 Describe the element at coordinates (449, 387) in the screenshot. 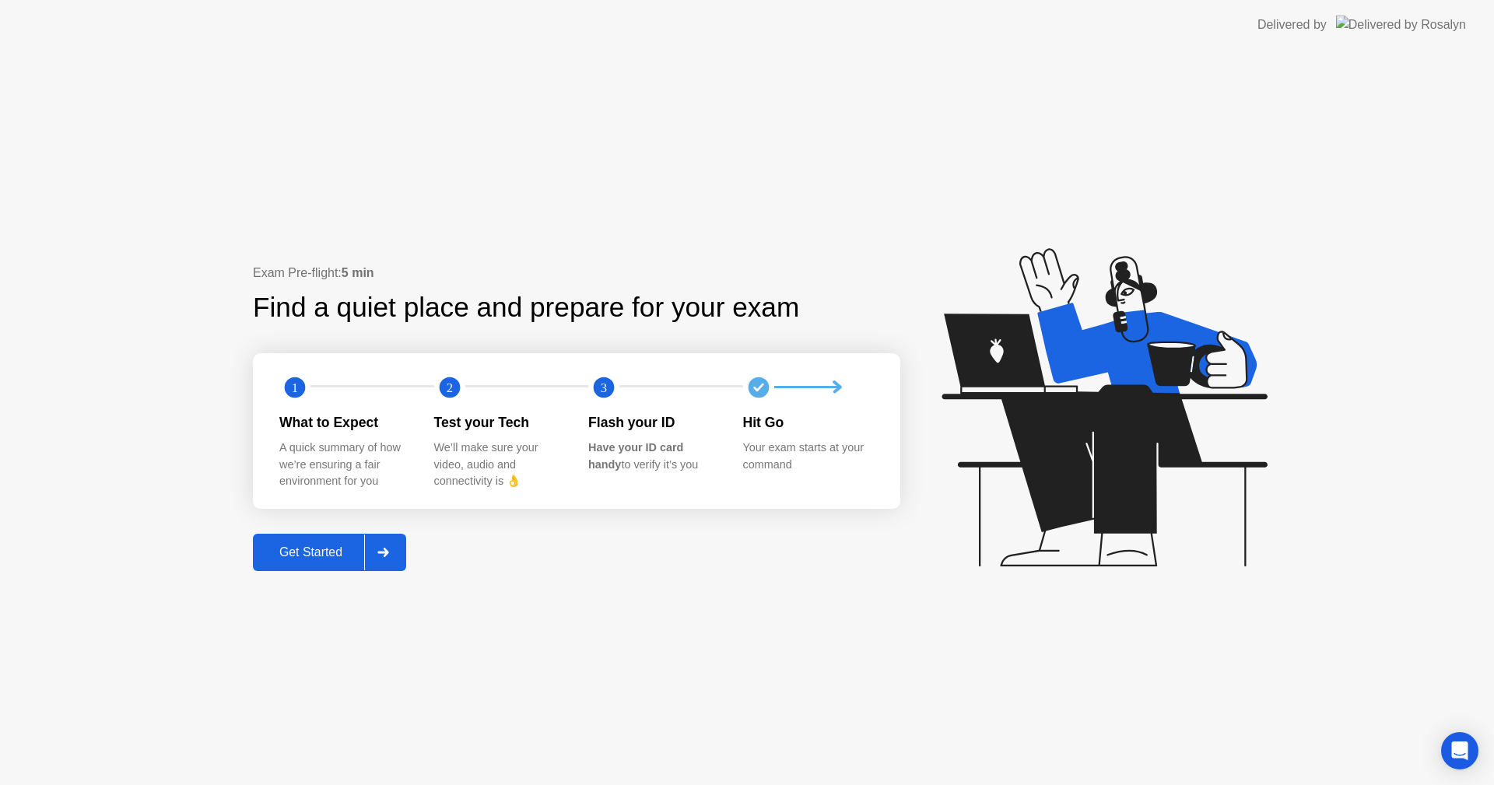

I see `text: 2` at that location.